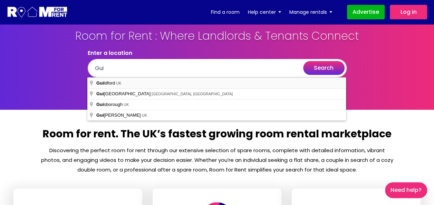 The height and width of the screenshot is (205, 434). What do you see at coordinates (311, 12) in the screenshot?
I see `a: Manage rentals` at bounding box center [311, 12].